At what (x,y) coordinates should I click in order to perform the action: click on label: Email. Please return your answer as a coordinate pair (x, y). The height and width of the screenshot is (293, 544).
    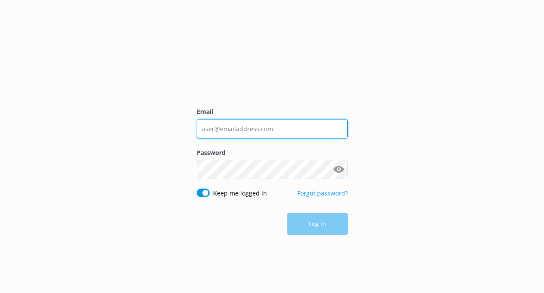
    Looking at the image, I should click on (272, 112).